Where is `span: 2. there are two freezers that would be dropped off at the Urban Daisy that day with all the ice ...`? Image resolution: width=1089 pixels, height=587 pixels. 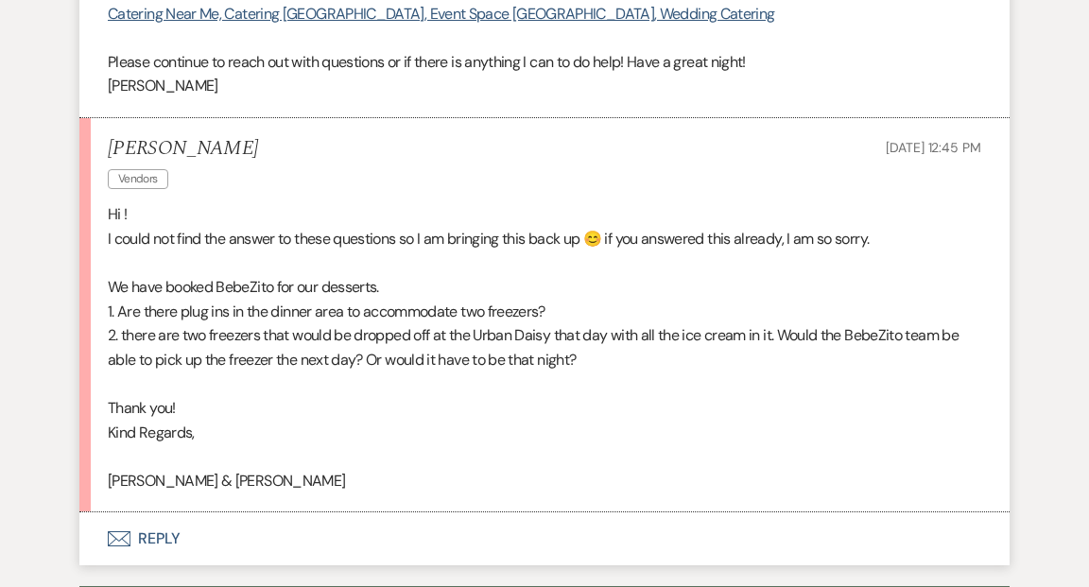
span: 2. there are two freezers that would be dropped off at the Urban Daisy that day with all the ice ... is located at coordinates (533, 347).